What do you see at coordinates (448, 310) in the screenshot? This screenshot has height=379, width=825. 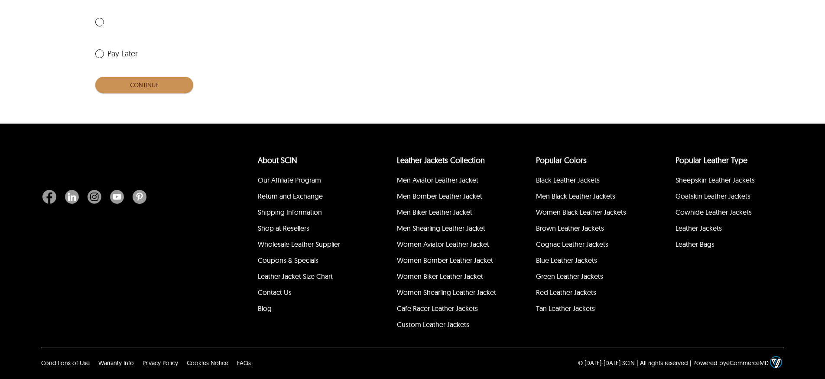 I see `li: Cafe Racer Leather Jackets` at bounding box center [448, 310].